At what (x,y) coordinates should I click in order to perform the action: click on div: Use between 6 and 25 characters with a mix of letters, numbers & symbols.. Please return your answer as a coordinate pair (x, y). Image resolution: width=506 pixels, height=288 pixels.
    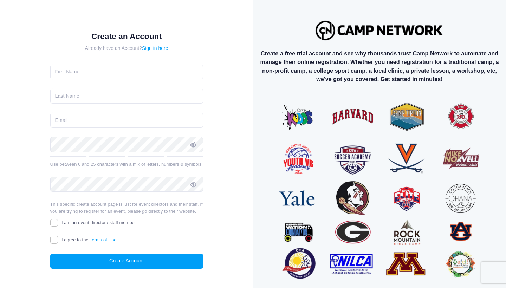
    Looking at the image, I should click on (126, 164).